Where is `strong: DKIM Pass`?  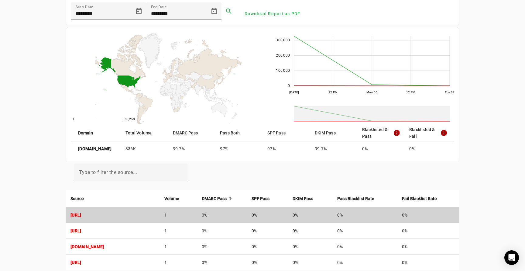
strong: DKIM Pass is located at coordinates (303, 199).